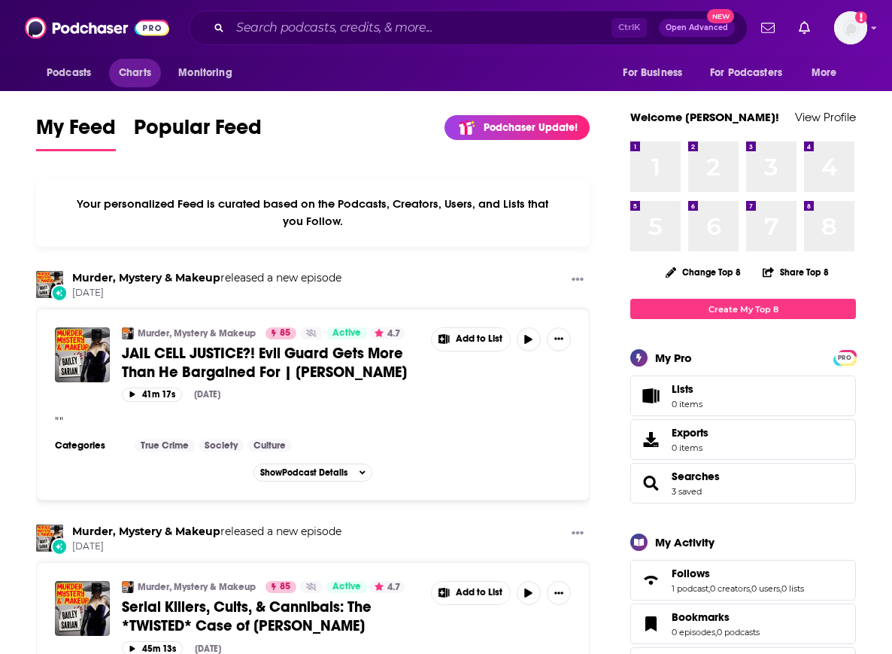 The height and width of the screenshot is (654, 892). I want to click on a: Lists, so click(743, 396).